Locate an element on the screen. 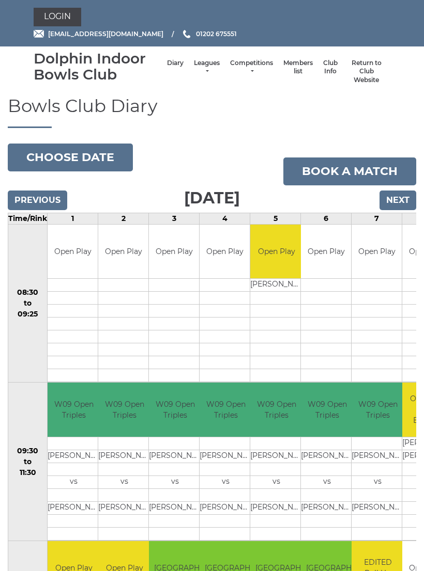  td: 5 is located at coordinates (275, 218).